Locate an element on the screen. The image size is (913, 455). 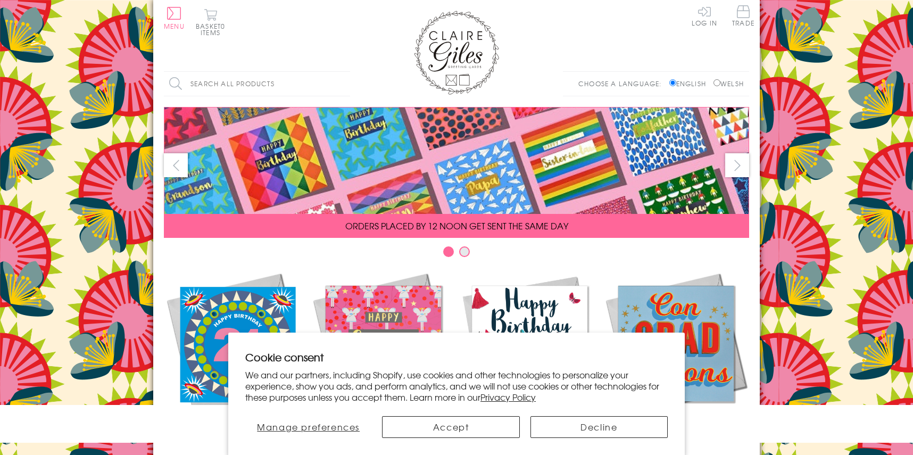
a: Academic is located at coordinates (676, 354).